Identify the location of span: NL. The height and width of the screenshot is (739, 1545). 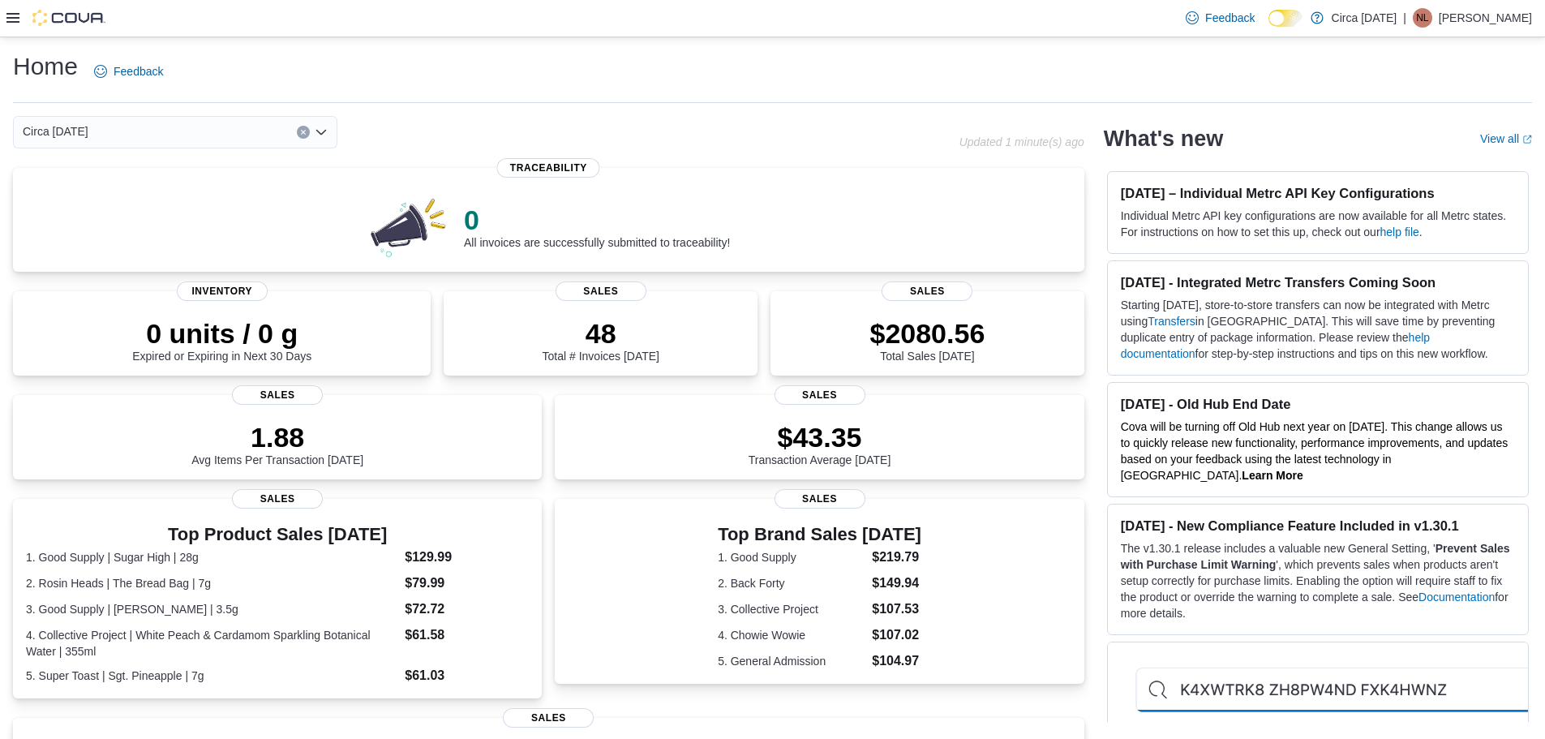
(1422, 18).